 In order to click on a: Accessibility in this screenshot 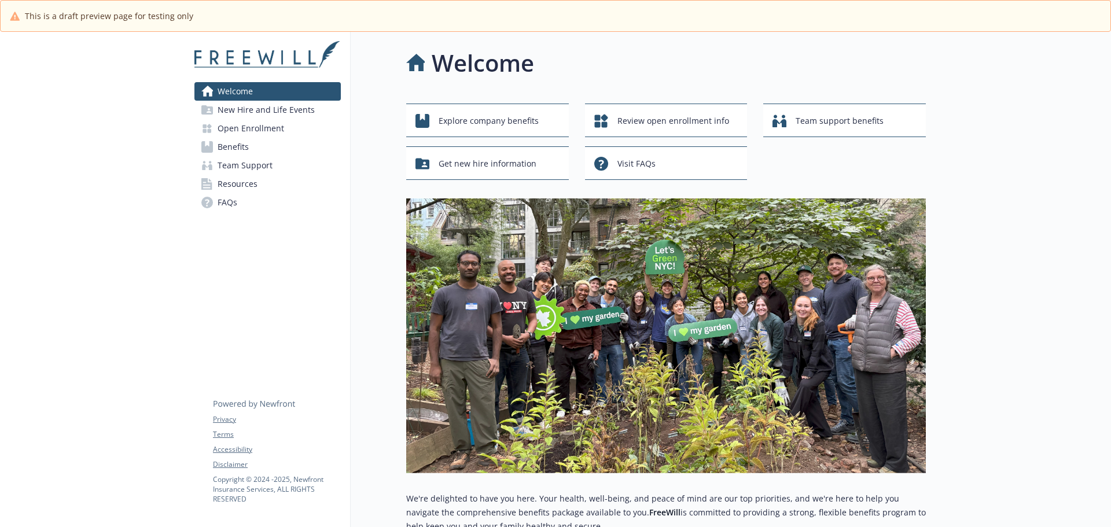, I will do `click(277, 450)`.